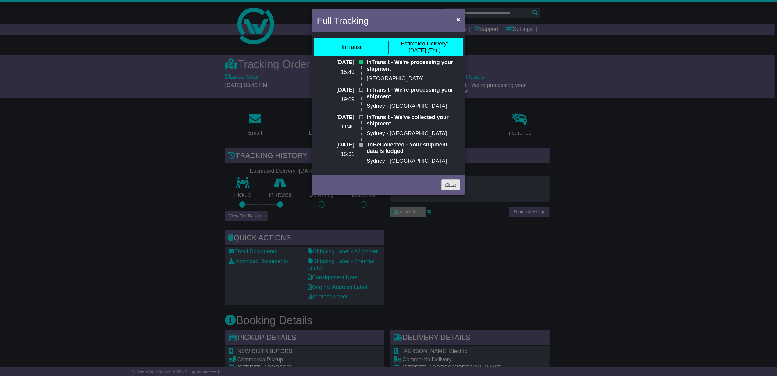 The height and width of the screenshot is (376, 777). I want to click on p: ToBeCollected - Your shipment data is lodged, so click(413, 148).